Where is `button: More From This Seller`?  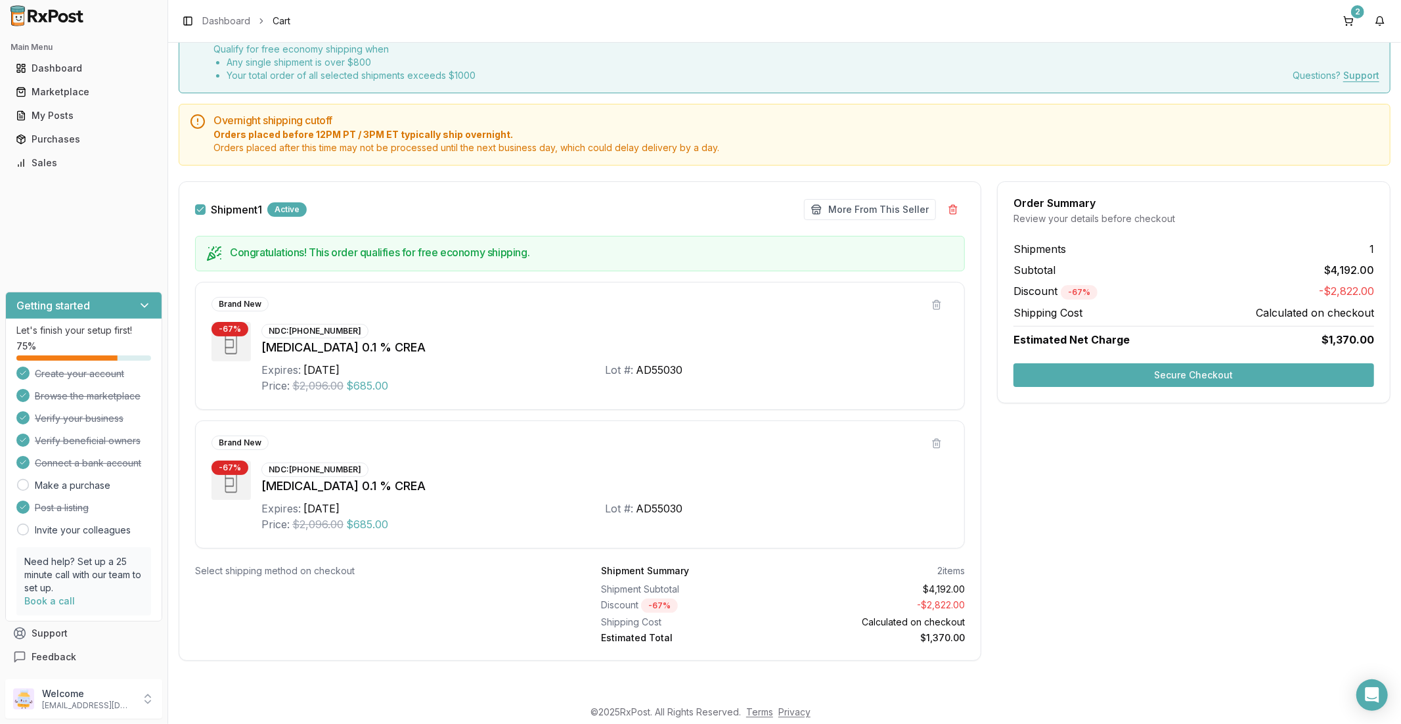
button: More From This Seller is located at coordinates (869, 209).